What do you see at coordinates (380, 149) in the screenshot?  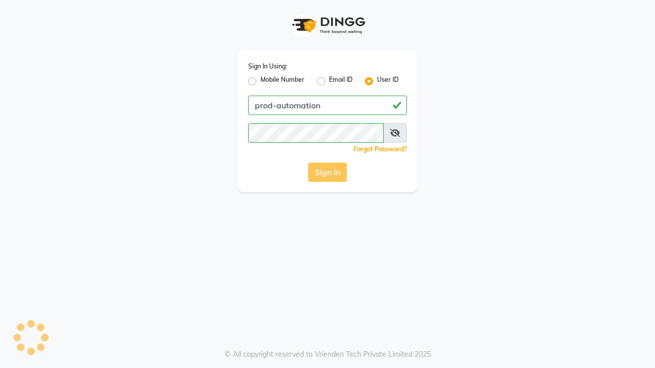 I see `a: Forgot Password?` at bounding box center [380, 149].